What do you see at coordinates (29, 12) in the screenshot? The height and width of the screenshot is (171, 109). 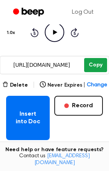 I see `a: Beep` at bounding box center [29, 12].